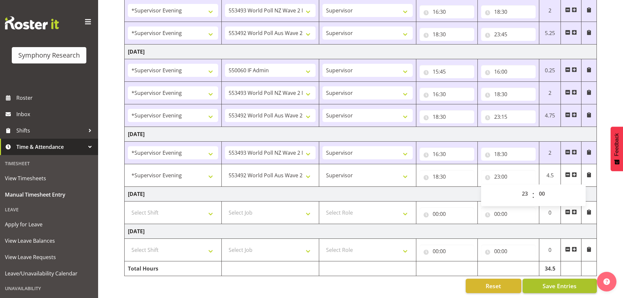 This screenshot has height=298, width=623. What do you see at coordinates (49, 257) in the screenshot?
I see `span: View Leave Requests` at bounding box center [49, 257].